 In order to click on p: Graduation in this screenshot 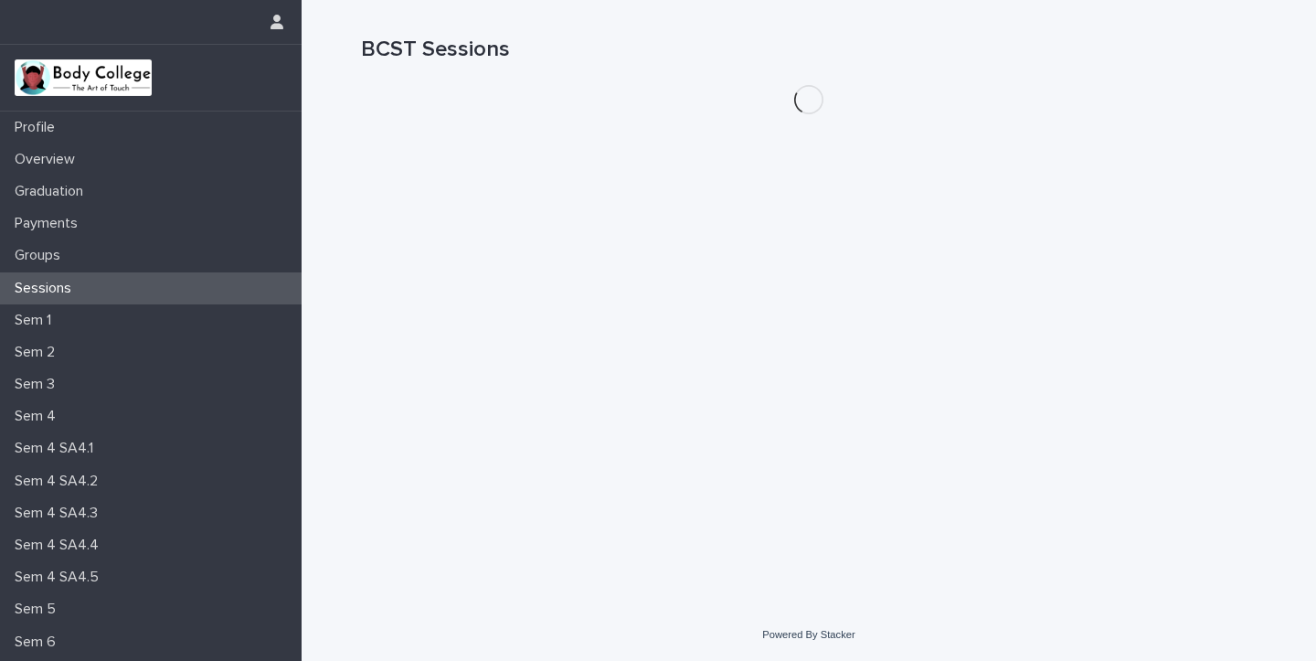, I will do `click(52, 191)`.